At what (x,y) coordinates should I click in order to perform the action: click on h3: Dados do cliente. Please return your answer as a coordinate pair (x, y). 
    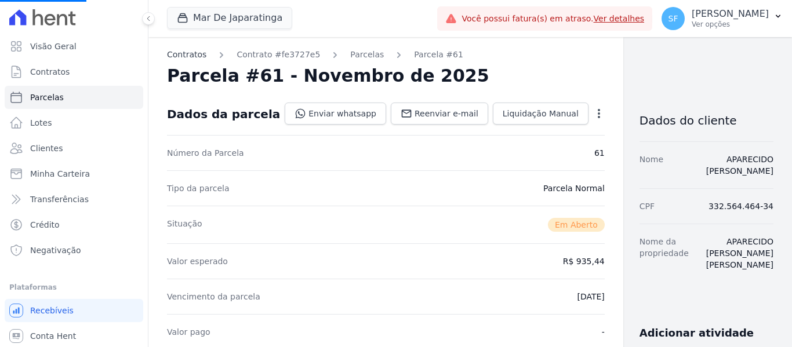
    Looking at the image, I should click on (706, 121).